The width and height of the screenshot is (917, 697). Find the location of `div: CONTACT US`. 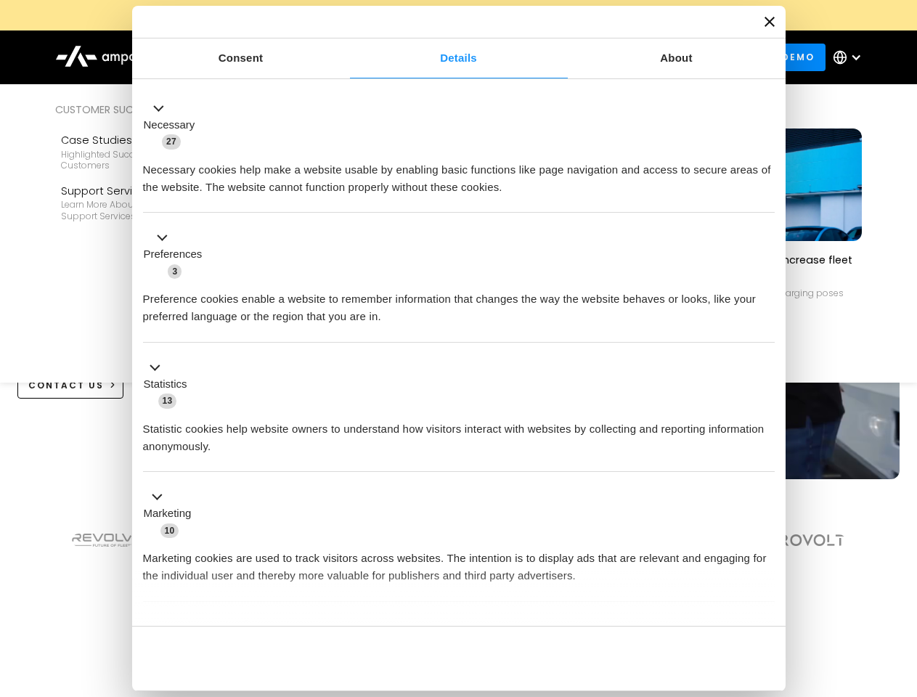

div: CONTACT US is located at coordinates (66, 386).